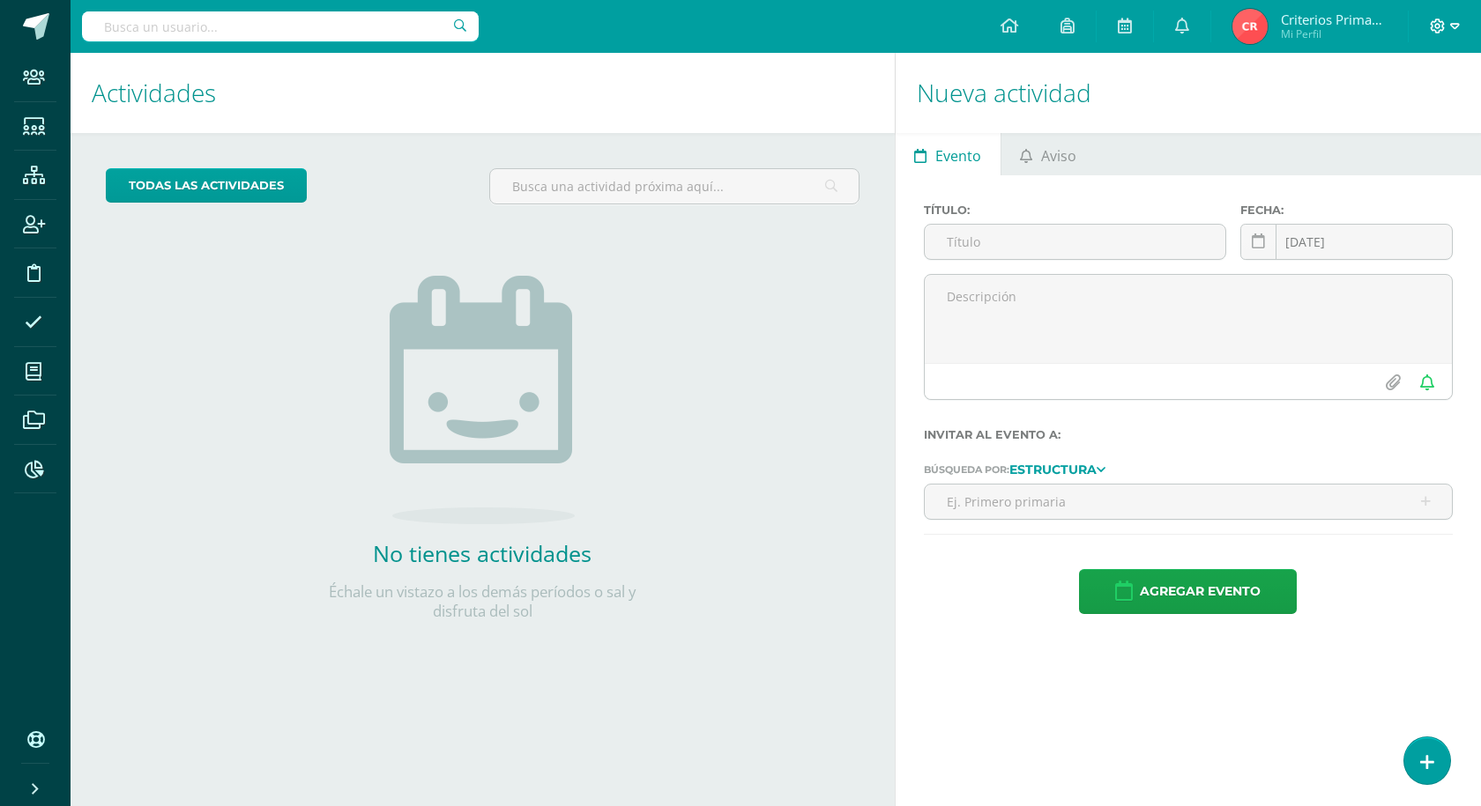 Image resolution: width=1481 pixels, height=806 pixels. Describe the element at coordinates (958, 156) in the screenshot. I see `span: Evento` at that location.